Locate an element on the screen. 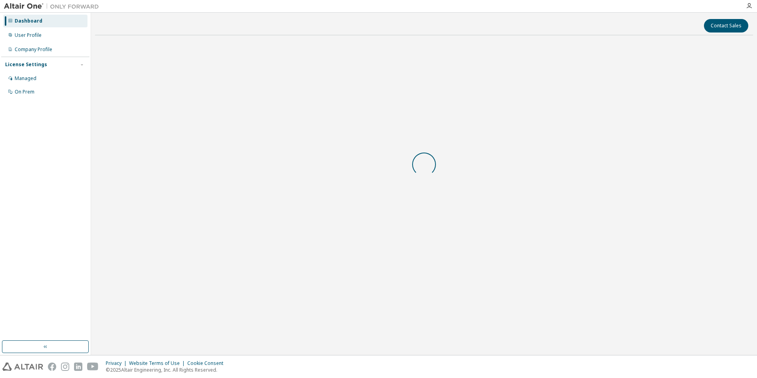 Image resolution: width=757 pixels, height=378 pixels. div: User Profile is located at coordinates (28, 35).